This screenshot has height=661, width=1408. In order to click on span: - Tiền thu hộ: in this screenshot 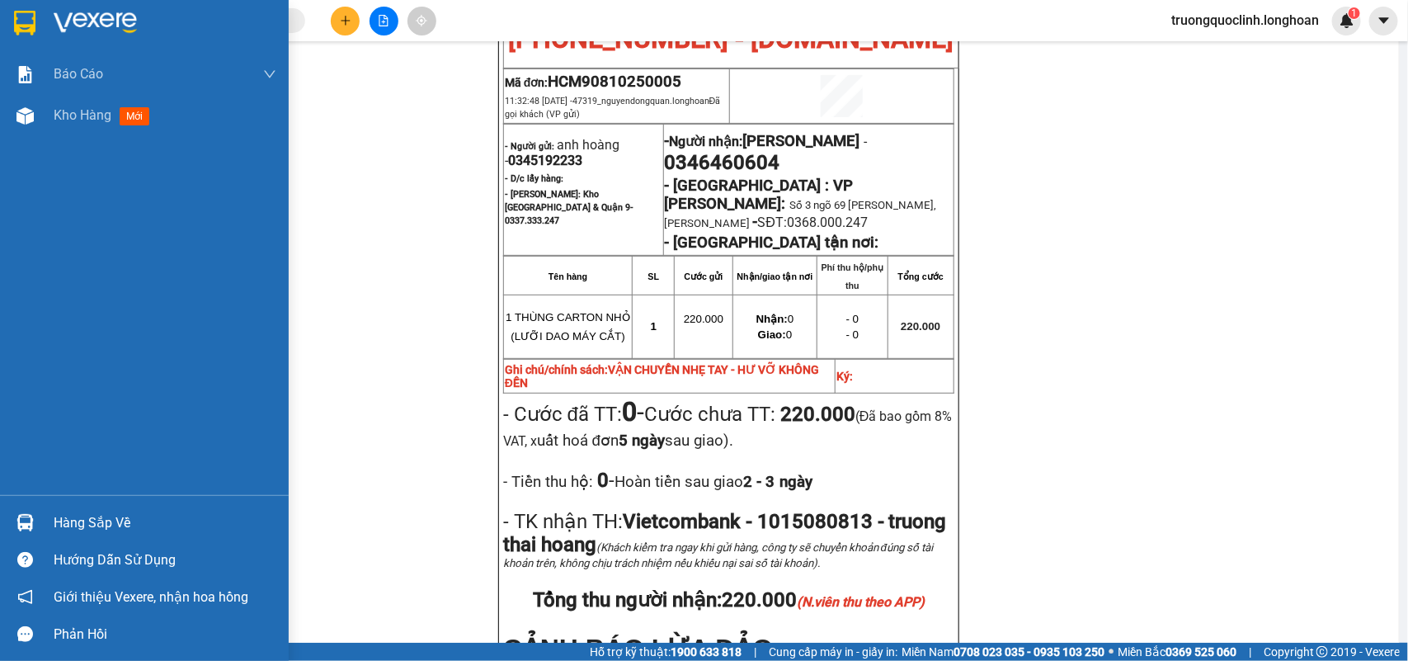, I will do `click(548, 482)`.